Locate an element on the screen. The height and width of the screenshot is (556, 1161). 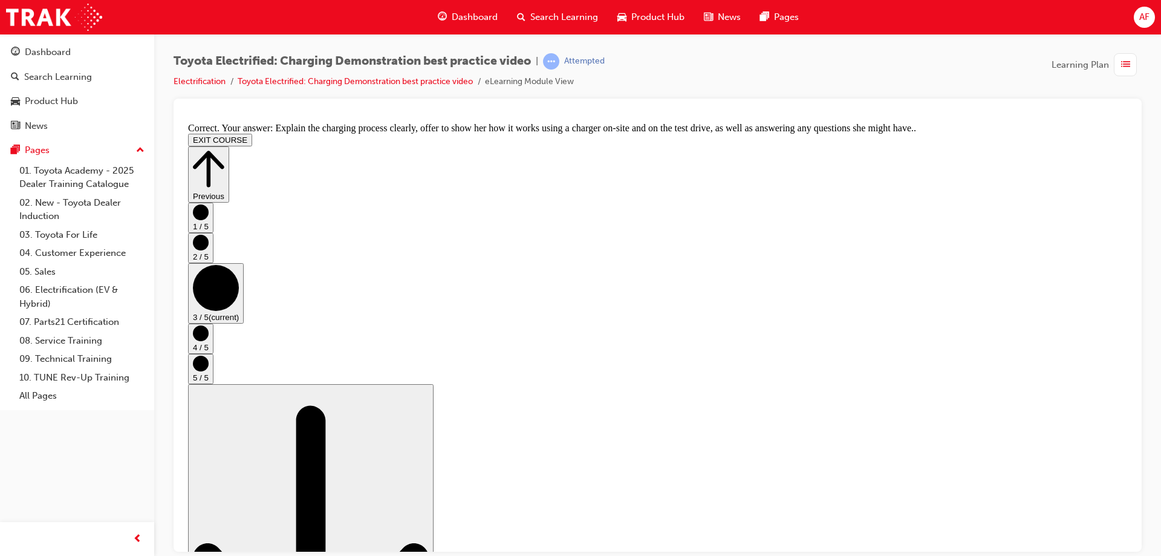
span: 4 / 5 is located at coordinates (18, 229).